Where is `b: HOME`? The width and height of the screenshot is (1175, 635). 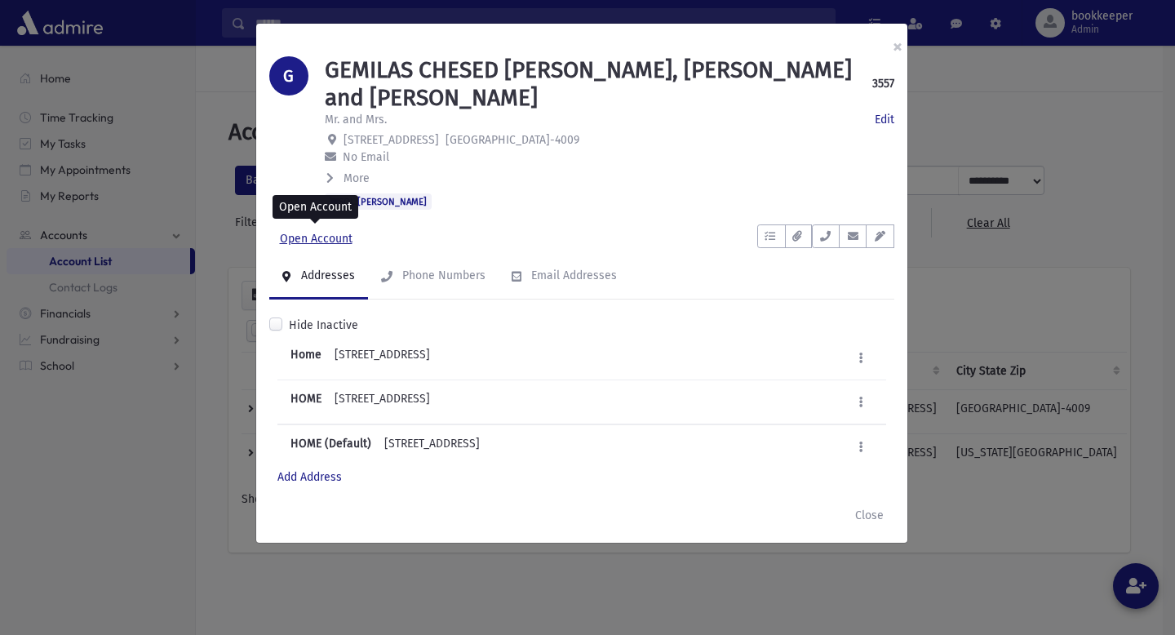
b: HOME is located at coordinates (306, 401).